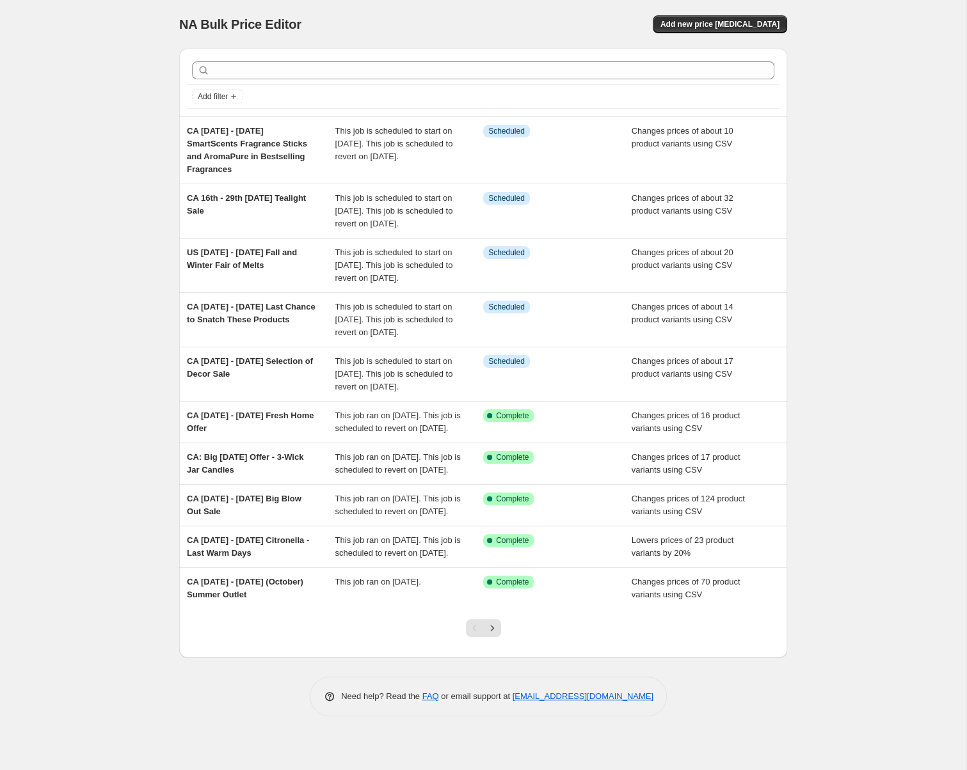  I want to click on span: Changes prices of 16 product variants using CSV, so click(686, 422).